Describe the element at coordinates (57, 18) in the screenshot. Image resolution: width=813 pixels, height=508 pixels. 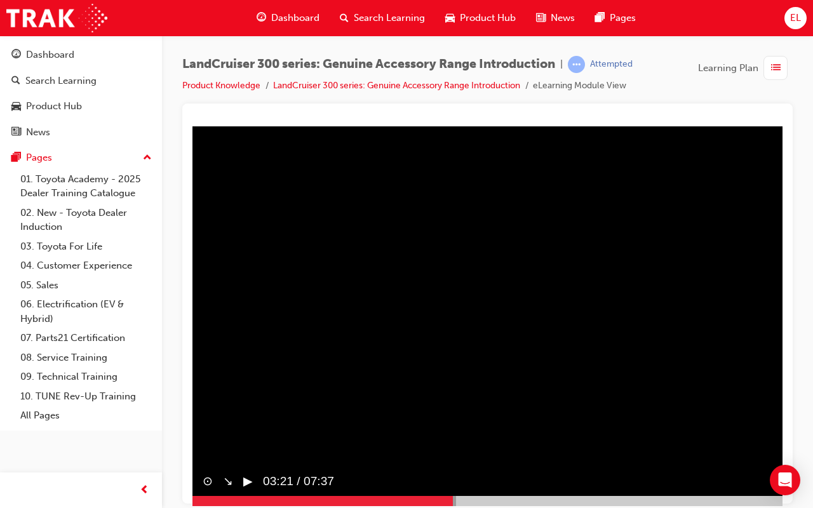
I see `img: Trak` at that location.